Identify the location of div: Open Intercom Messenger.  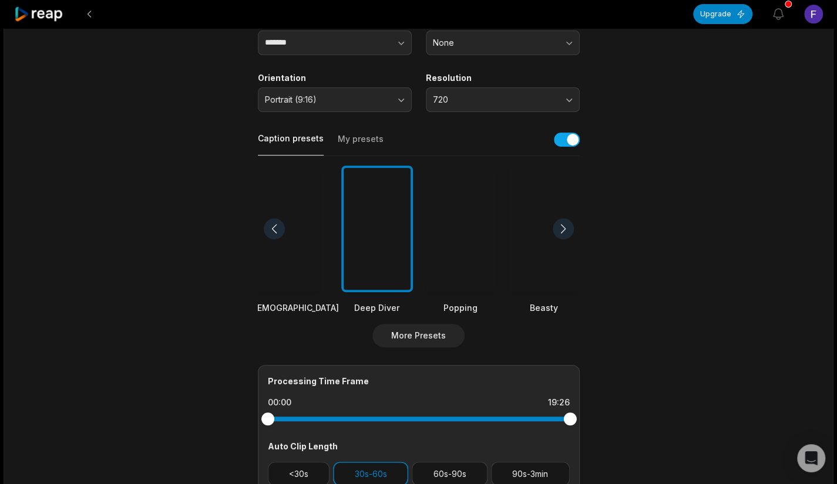
(811, 459).